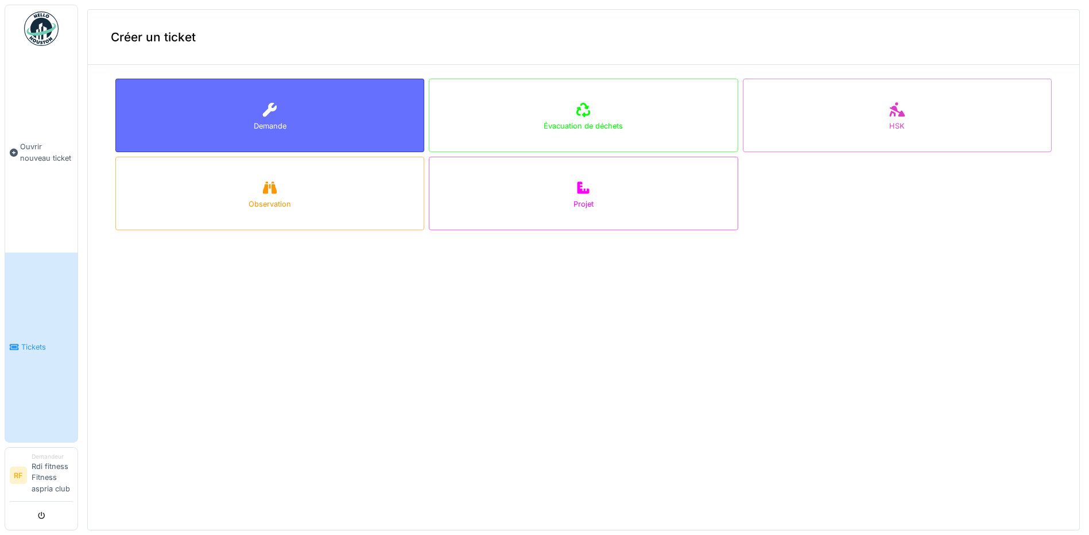 Image resolution: width=1089 pixels, height=535 pixels. What do you see at coordinates (52, 475) in the screenshot?
I see `li: Rdi fitness Fitness aspria club` at bounding box center [52, 475].